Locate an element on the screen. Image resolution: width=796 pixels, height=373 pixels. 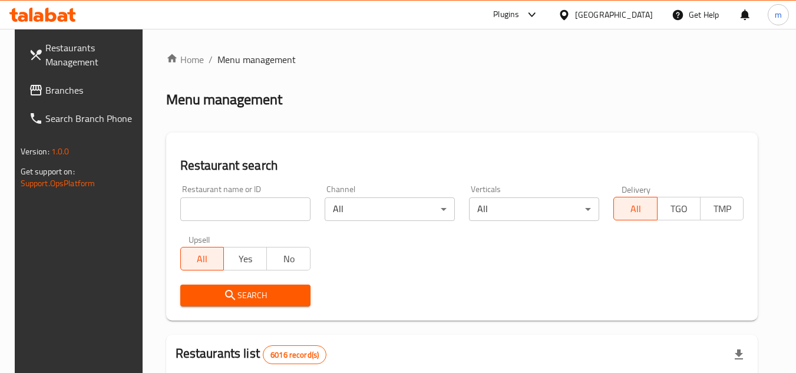
button: Search is located at coordinates (245, 295).